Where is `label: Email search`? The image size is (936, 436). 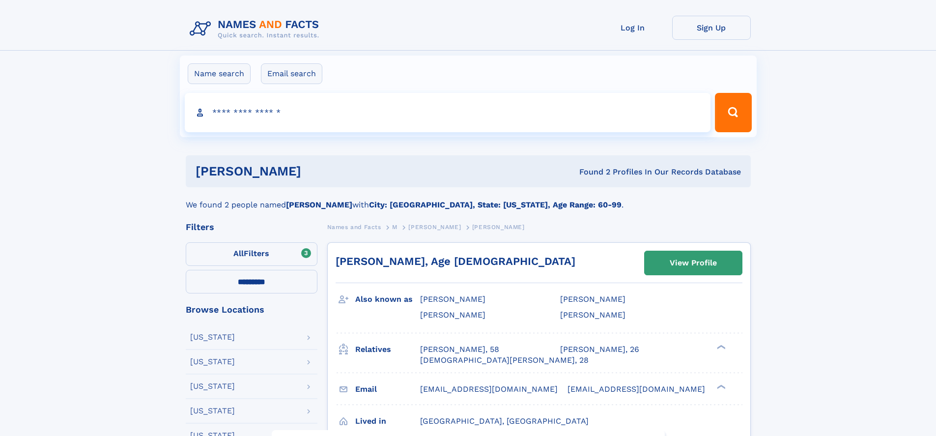
label: Email search is located at coordinates (291, 74).